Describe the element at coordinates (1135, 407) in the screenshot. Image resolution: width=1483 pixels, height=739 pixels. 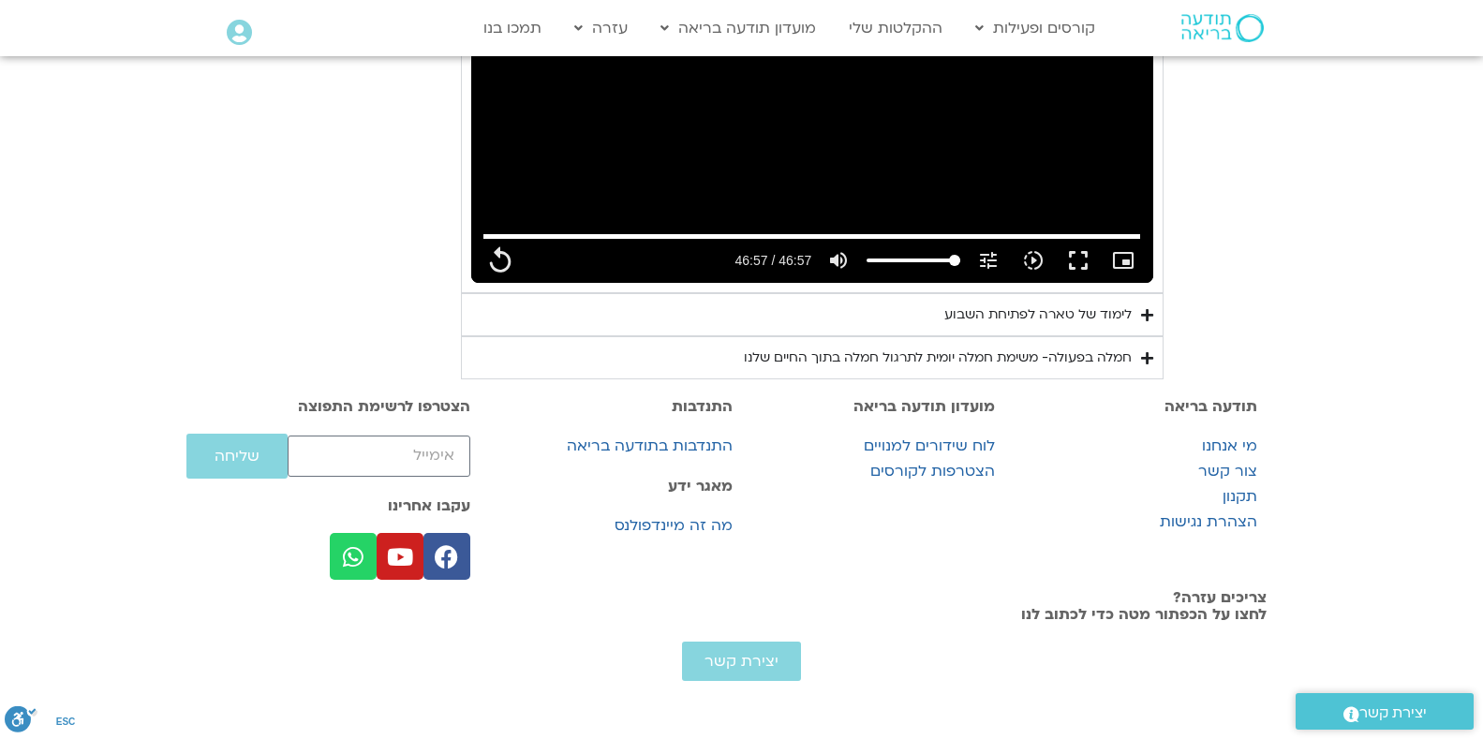
I see `h3: תודעה בריאה` at that location.